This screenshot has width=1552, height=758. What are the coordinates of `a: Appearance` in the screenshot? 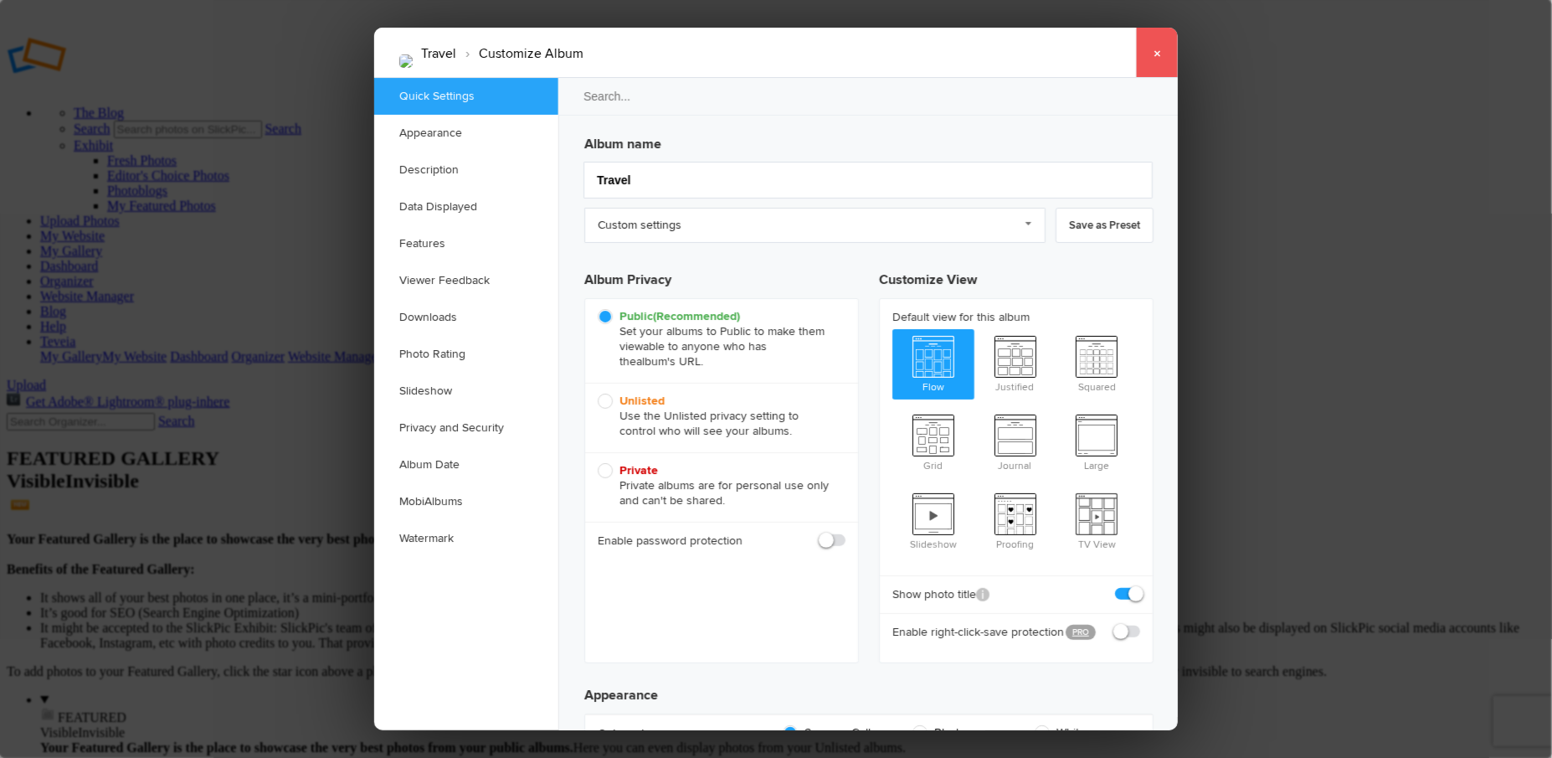 It's located at (466, 133).